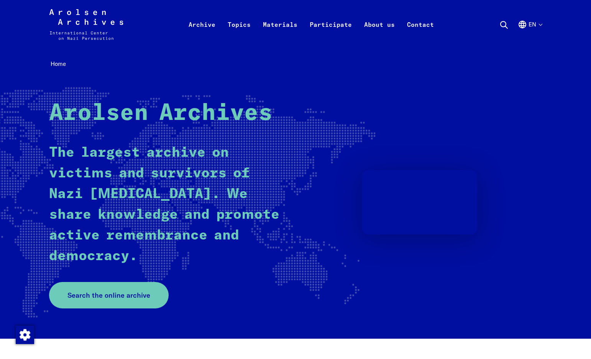 This screenshot has height=359, width=591. Describe the element at coordinates (239, 34) in the screenshot. I see `a: Topics` at that location.